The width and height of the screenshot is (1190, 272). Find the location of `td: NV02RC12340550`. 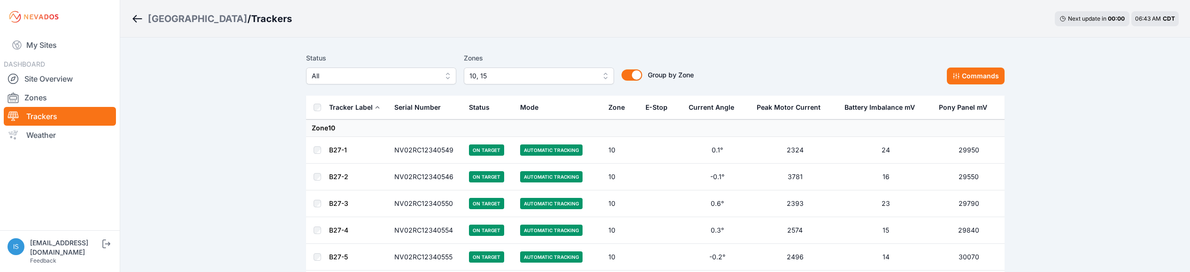

td: NV02RC12340550 is located at coordinates (426, 204).